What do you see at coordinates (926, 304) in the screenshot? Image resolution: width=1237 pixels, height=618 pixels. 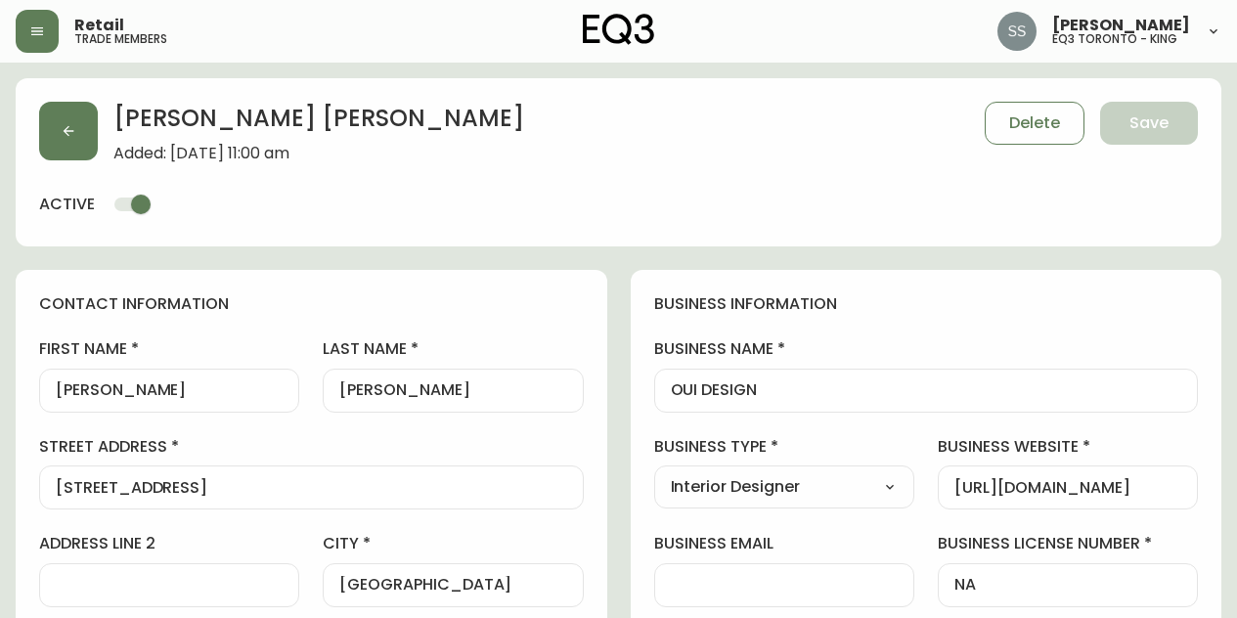 I see `h4: business information` at bounding box center [926, 304].